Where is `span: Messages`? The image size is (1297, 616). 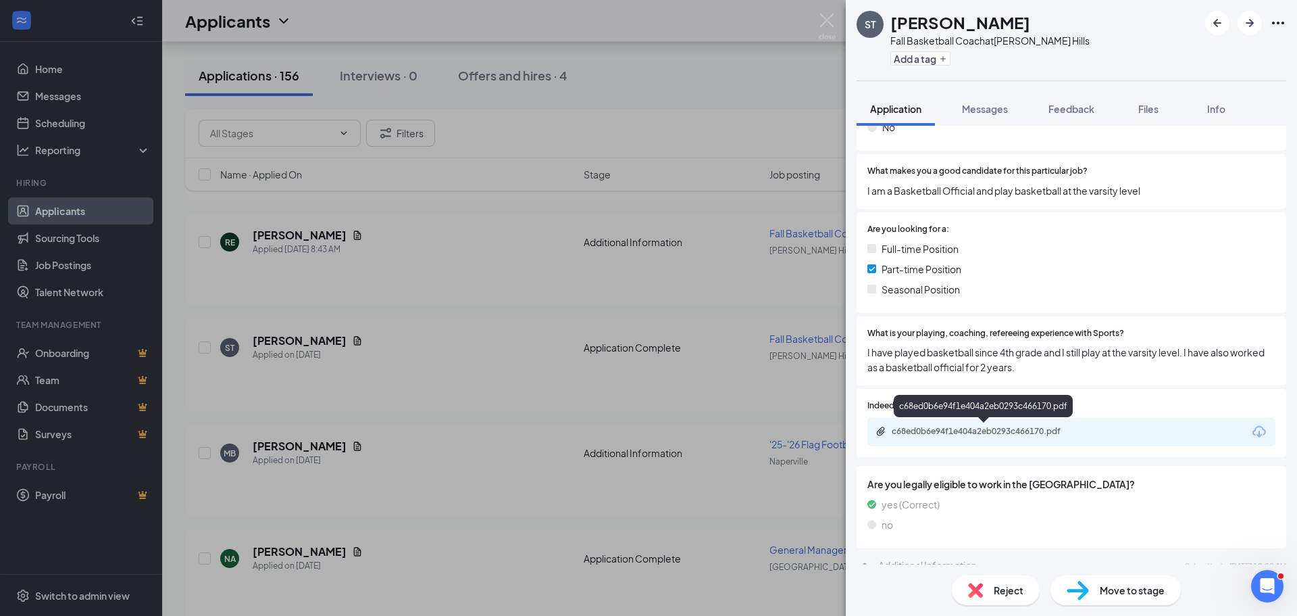
span: Messages is located at coordinates (985, 109).